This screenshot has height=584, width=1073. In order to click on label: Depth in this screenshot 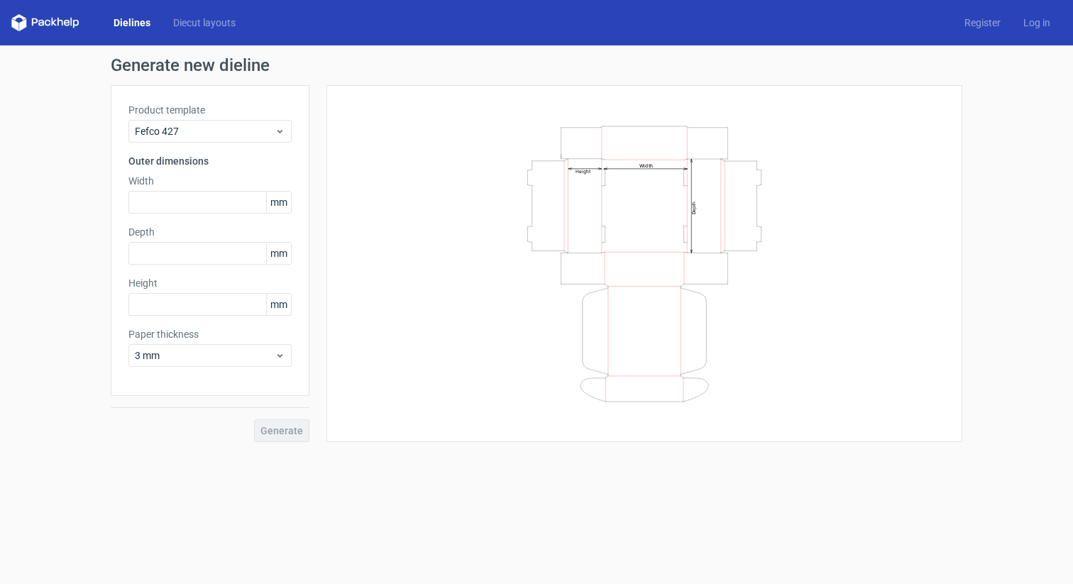, I will do `click(210, 232)`.